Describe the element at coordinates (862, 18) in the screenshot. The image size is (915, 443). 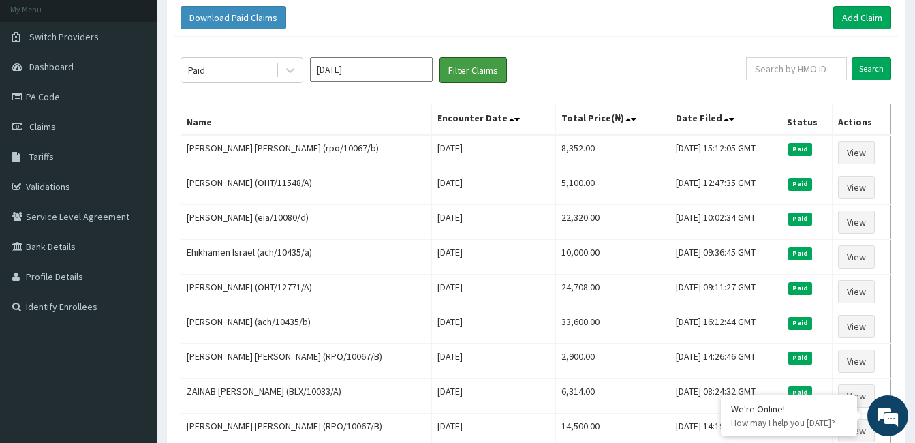
I see `a: Add Claim` at that location.